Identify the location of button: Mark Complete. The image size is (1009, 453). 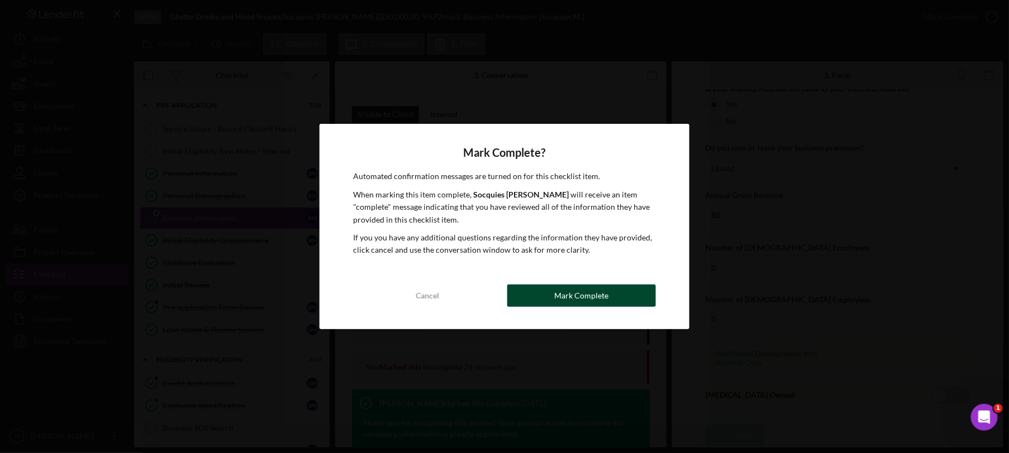
(581, 296).